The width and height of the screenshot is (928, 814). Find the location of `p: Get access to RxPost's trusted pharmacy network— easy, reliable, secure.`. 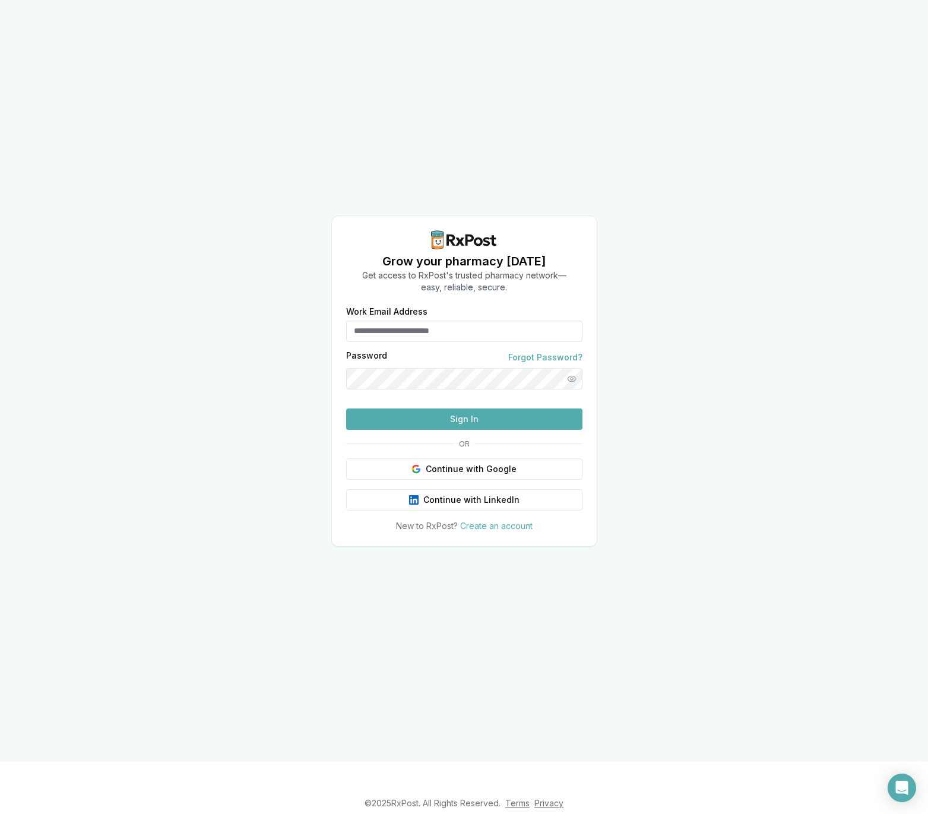

p: Get access to RxPost's trusted pharmacy network— easy, reliable, secure. is located at coordinates (464, 281).